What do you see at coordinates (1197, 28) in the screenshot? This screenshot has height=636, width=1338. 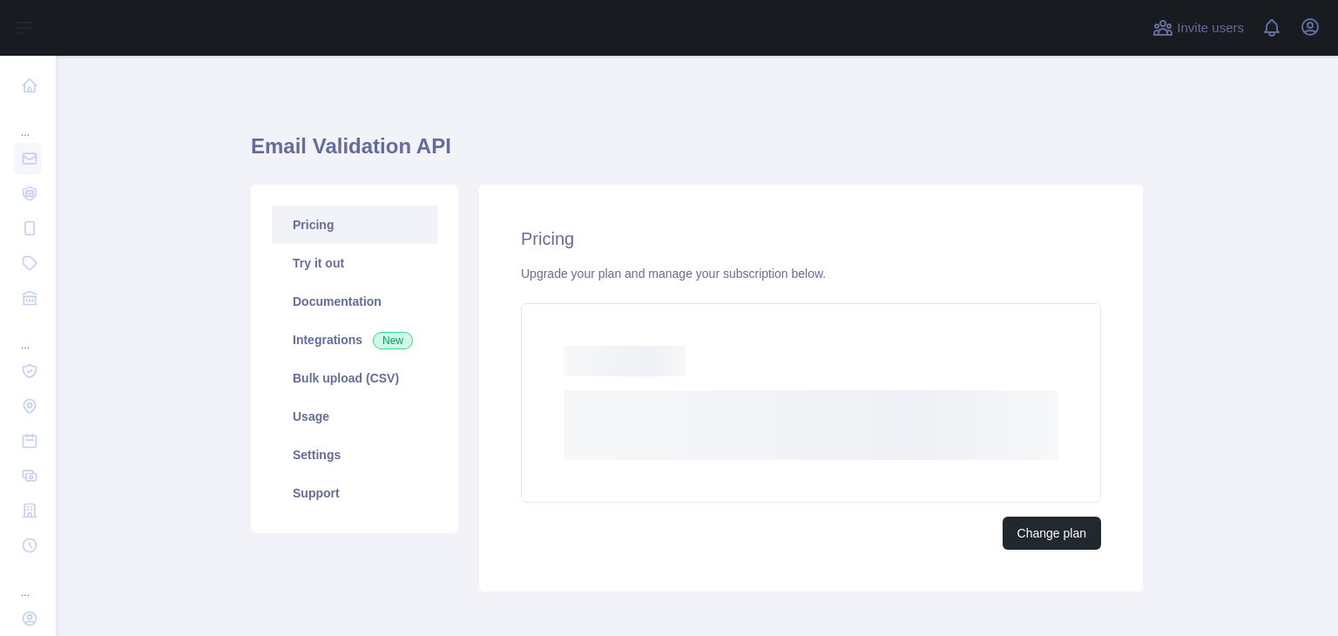 I see `button: Invite users` at bounding box center [1197, 28].